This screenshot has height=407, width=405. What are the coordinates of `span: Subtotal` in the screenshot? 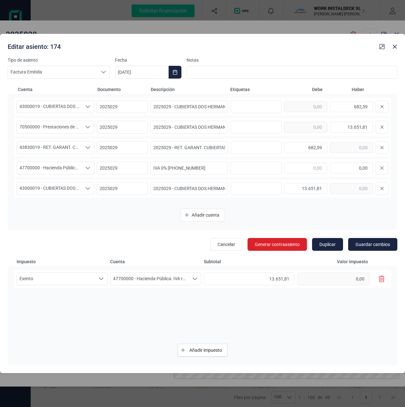 It's located at (249, 262).